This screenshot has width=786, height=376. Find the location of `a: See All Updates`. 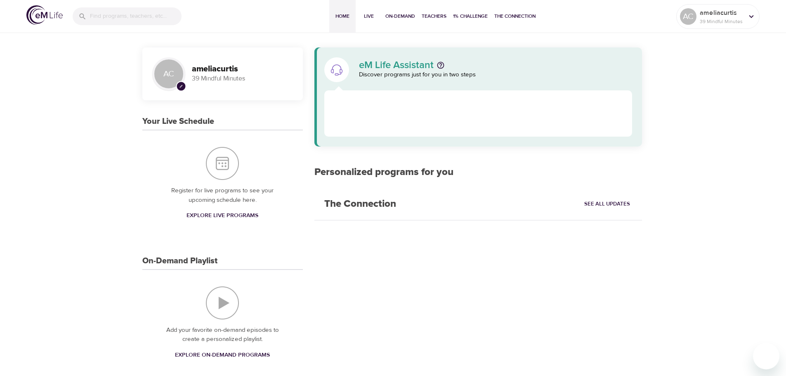

a: See All Updates is located at coordinates (607, 204).